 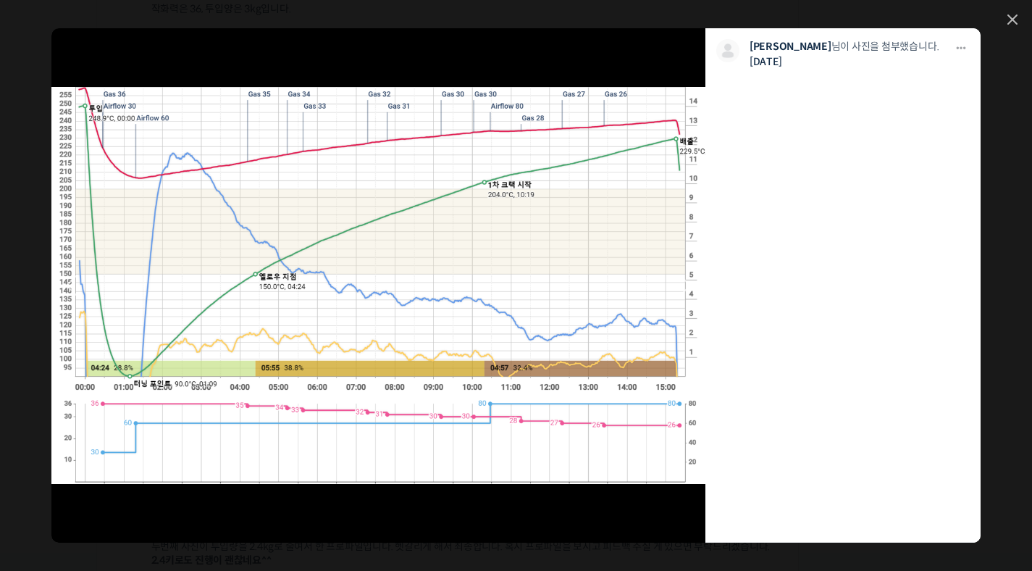 I want to click on a: 대화, so click(x=141, y=469).